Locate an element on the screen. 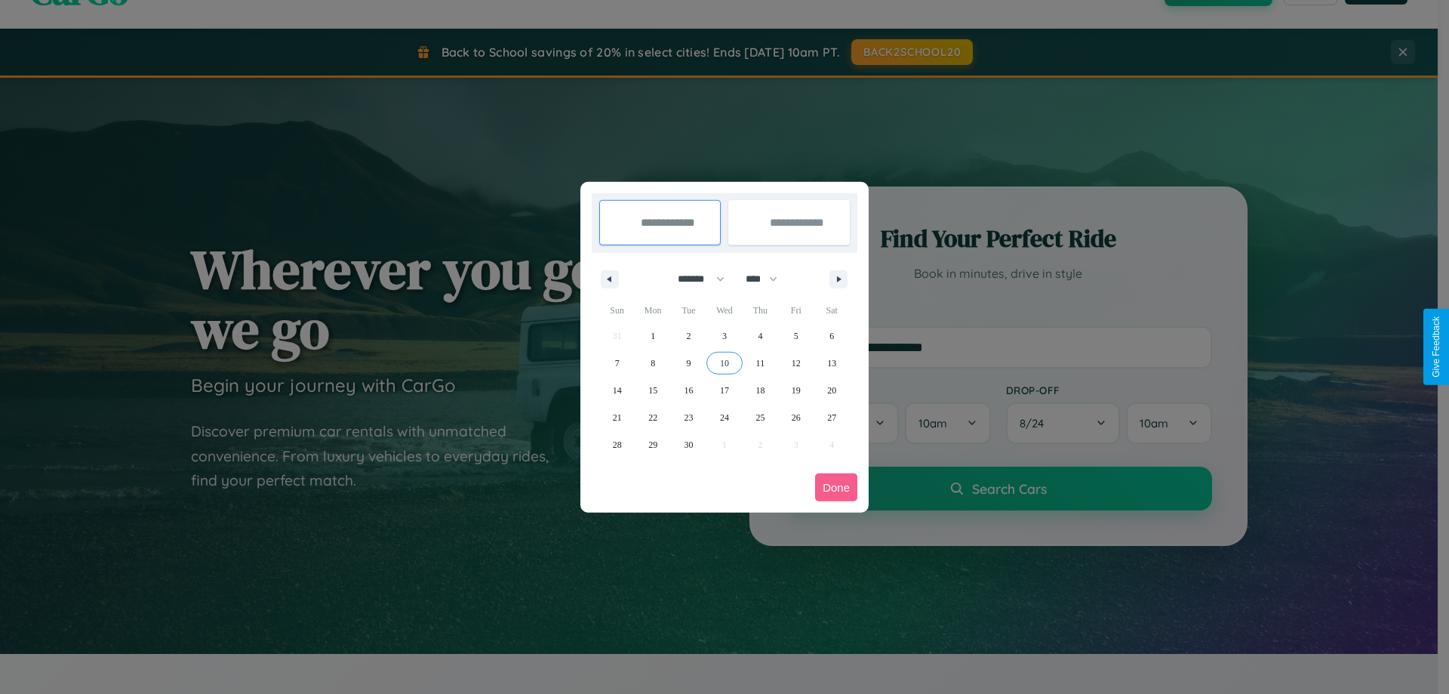 The image size is (1449, 694). button: 12 is located at coordinates (795, 363).